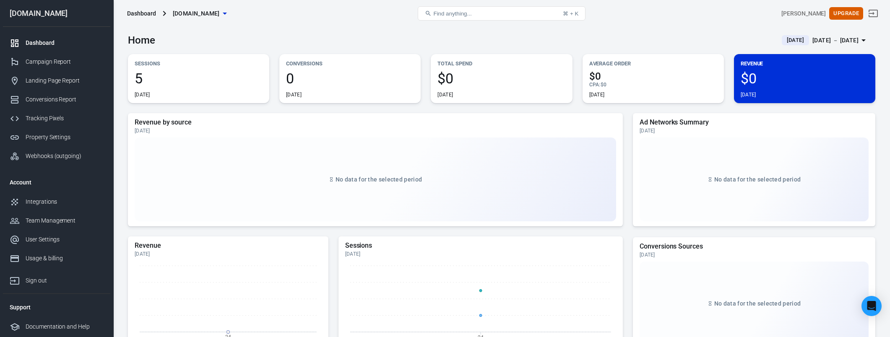 Image resolution: width=890 pixels, height=337 pixels. What do you see at coordinates (57, 99) in the screenshot?
I see `a: Conversions Report` at bounding box center [57, 99].